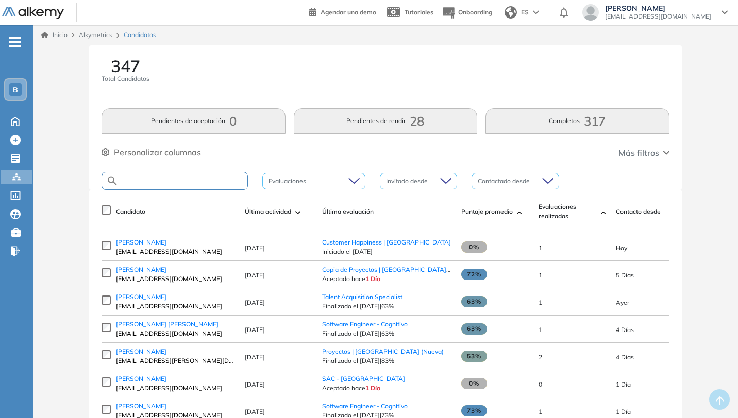 The width and height of the screenshot is (738, 418). I want to click on span: Más filtros, so click(638, 153).